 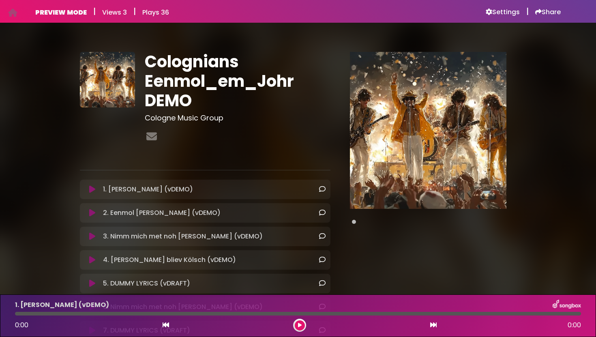 What do you see at coordinates (567, 305) in the screenshot?
I see `img: songbox-logo-white.png` at bounding box center [567, 305].